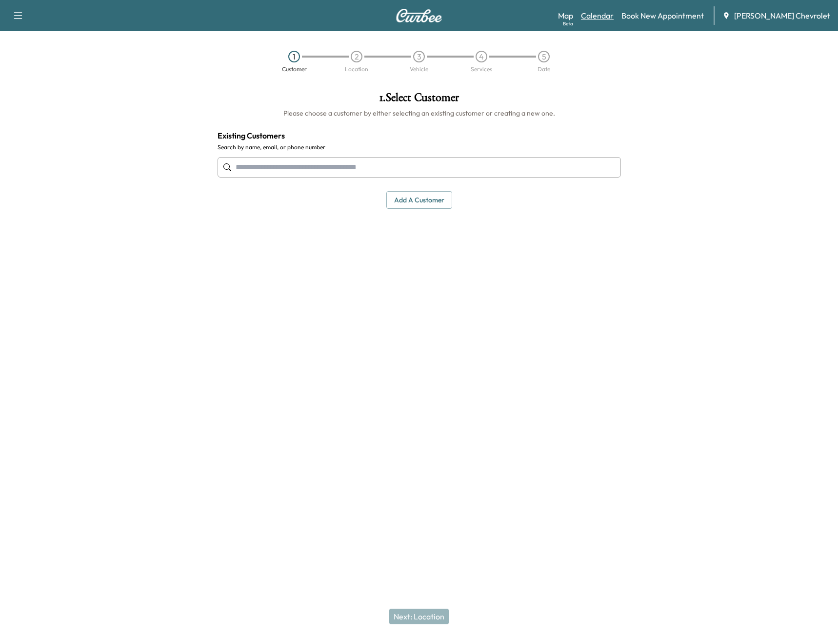  I want to click on div: 2, so click(357, 57).